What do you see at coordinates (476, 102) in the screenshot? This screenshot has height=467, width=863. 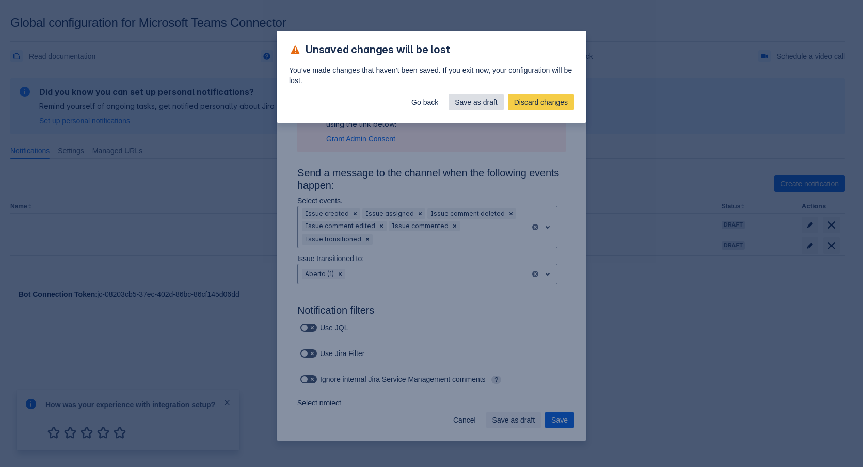 I see `button: Save as draft` at bounding box center [476, 102].